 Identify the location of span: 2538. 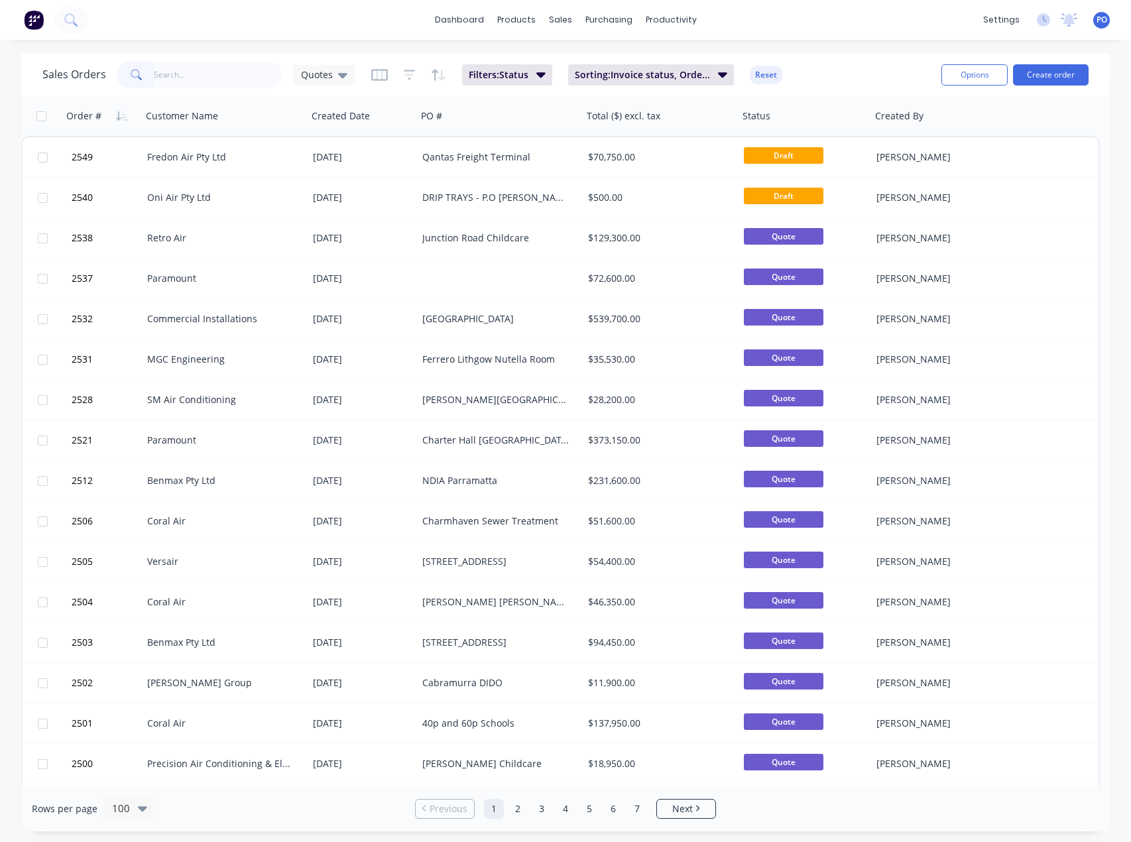
(82, 238).